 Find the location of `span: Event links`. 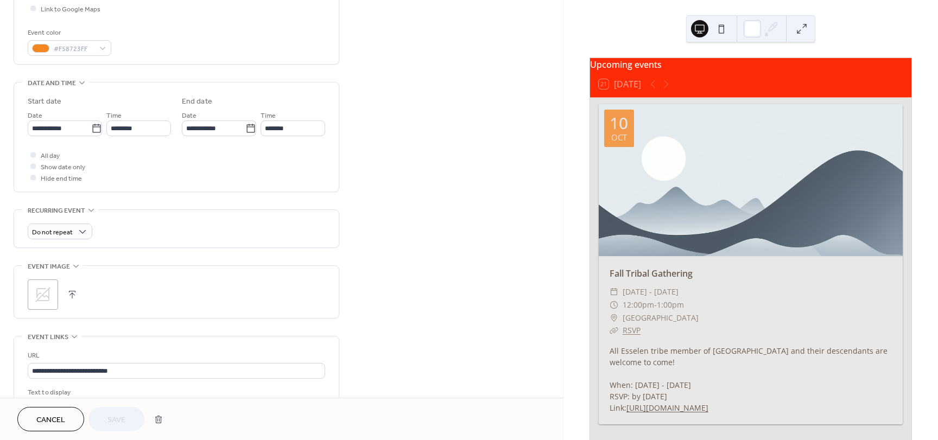

span: Event links is located at coordinates (48, 337).